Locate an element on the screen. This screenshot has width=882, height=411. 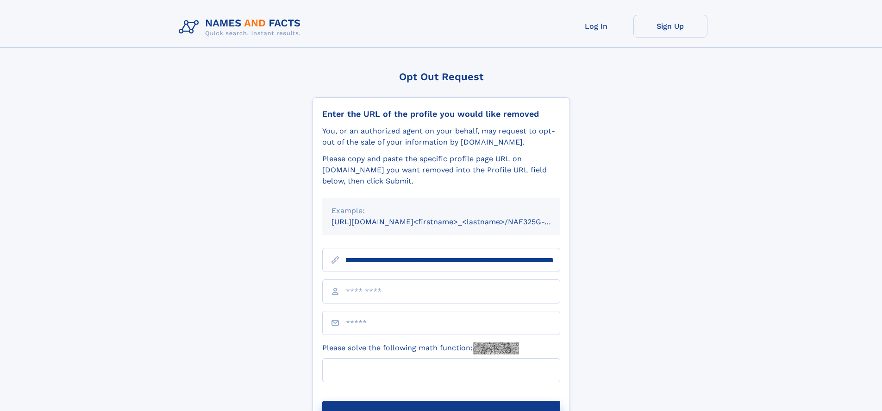
img: Logo Names and Facts is located at coordinates (242, 27).